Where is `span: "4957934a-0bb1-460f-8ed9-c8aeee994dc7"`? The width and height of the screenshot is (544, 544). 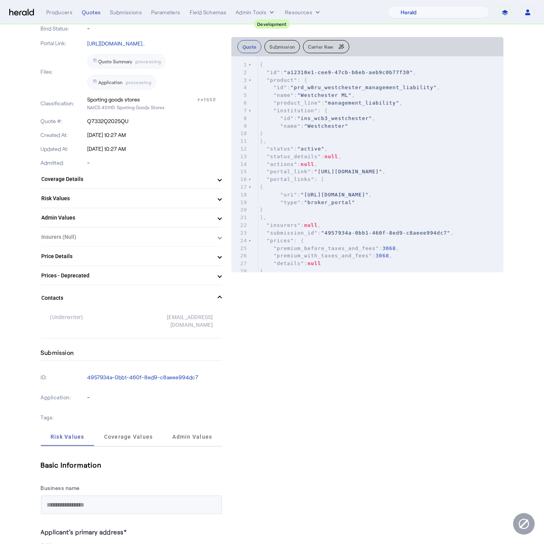 span: "4957934a-0bb1-460f-8ed9-c8aeee994dc7" is located at coordinates (386, 232).